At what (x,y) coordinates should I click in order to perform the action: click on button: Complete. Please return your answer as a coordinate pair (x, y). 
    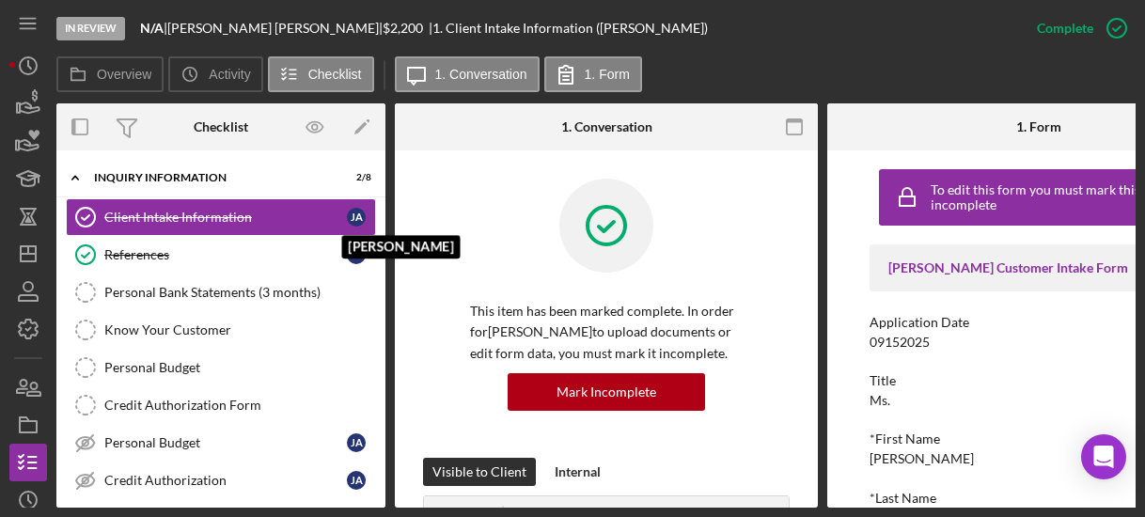
    Looking at the image, I should click on (1076, 28).